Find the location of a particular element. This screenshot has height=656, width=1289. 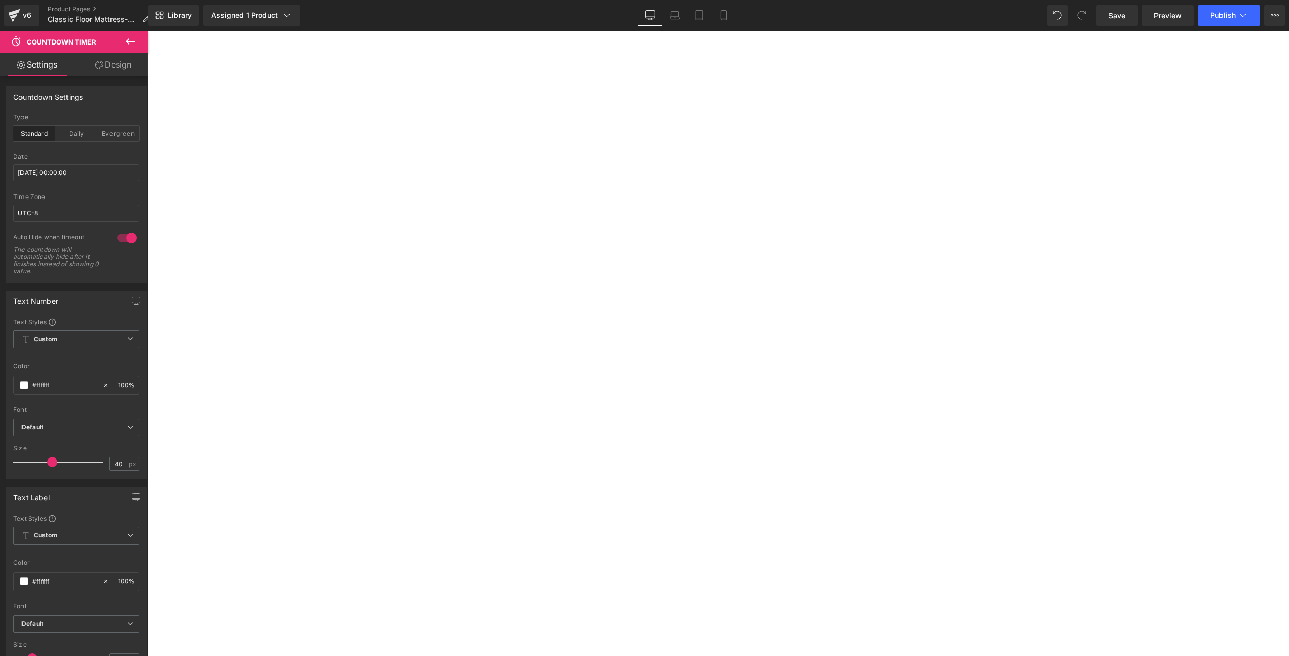

a: Laptop is located at coordinates (675, 15).